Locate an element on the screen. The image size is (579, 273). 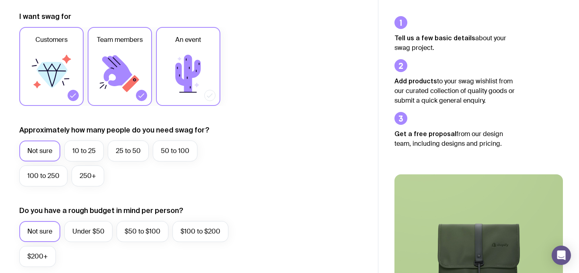
label: Approximately how many people do you need swag for? is located at coordinates (114, 130).